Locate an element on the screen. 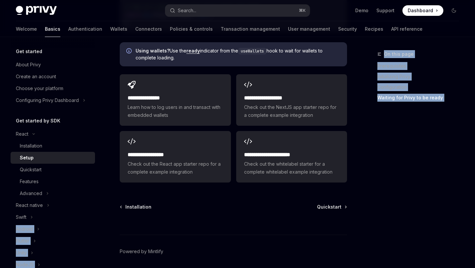 This screenshot has height=268, width=475. a: Dashboard is located at coordinates (423, 11).